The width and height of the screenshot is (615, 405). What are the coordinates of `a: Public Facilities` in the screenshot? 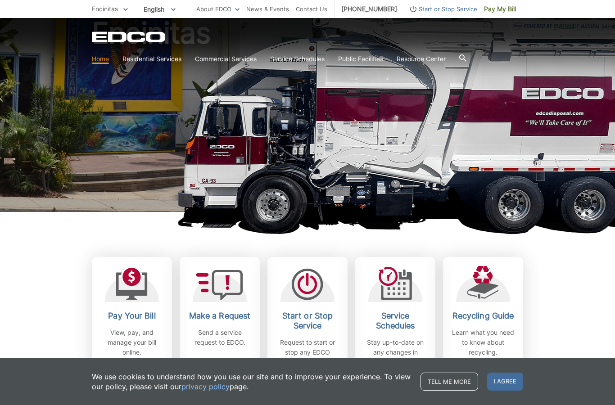 It's located at (361, 59).